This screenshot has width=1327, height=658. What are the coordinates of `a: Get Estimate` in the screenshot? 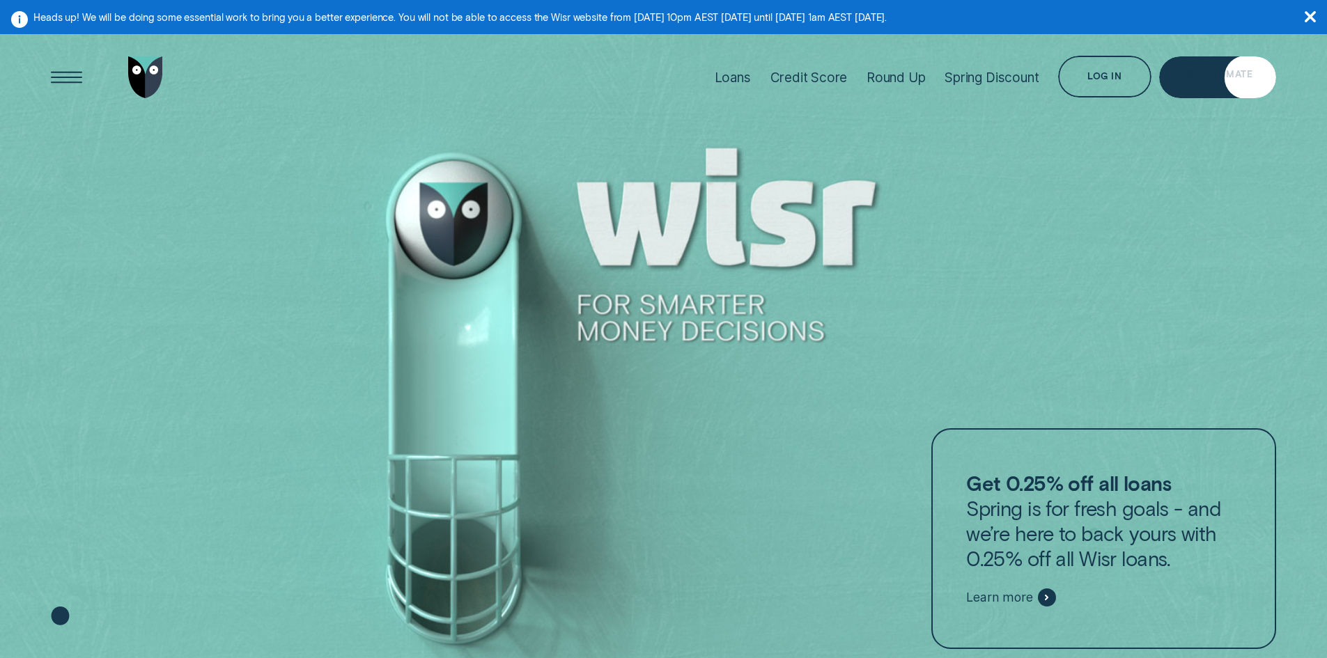 It's located at (1218, 77).